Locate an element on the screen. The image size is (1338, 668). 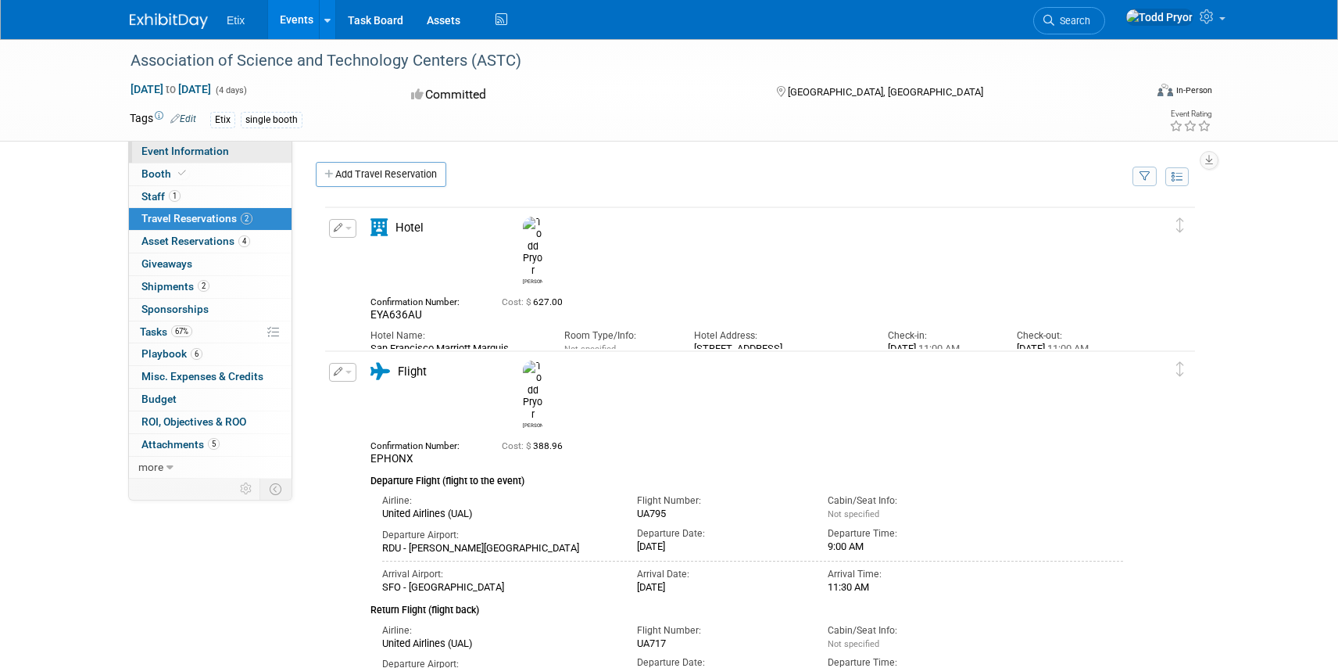
span: EPHONX is located at coordinates (392, 458).